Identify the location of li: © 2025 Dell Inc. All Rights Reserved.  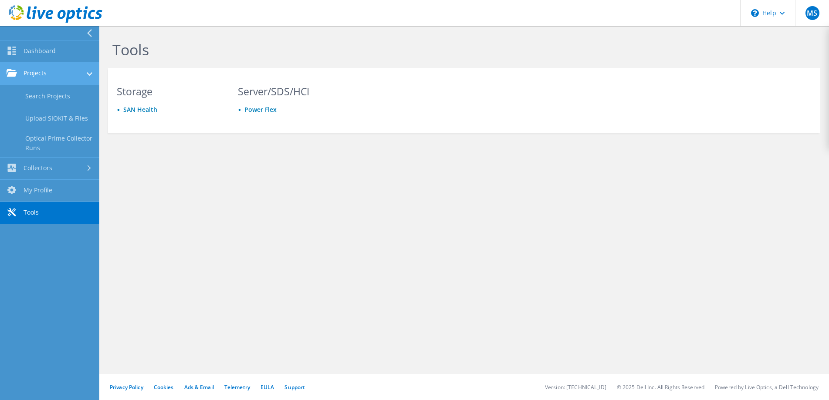
(661, 387).